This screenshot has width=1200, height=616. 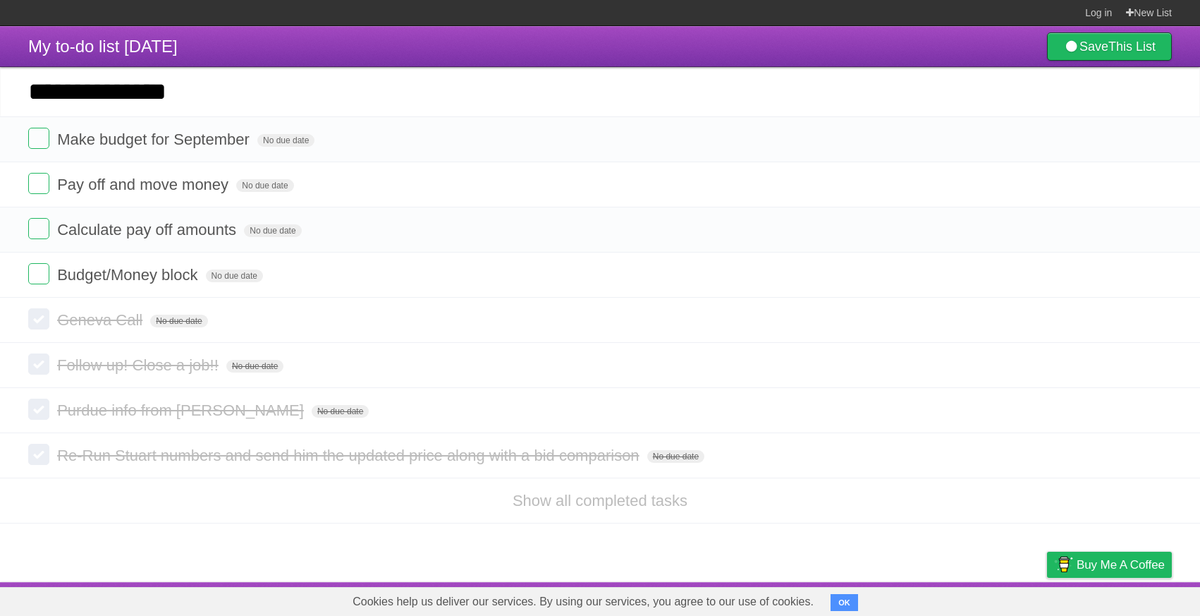 I want to click on span: Follow up! Close a job!!, so click(x=140, y=365).